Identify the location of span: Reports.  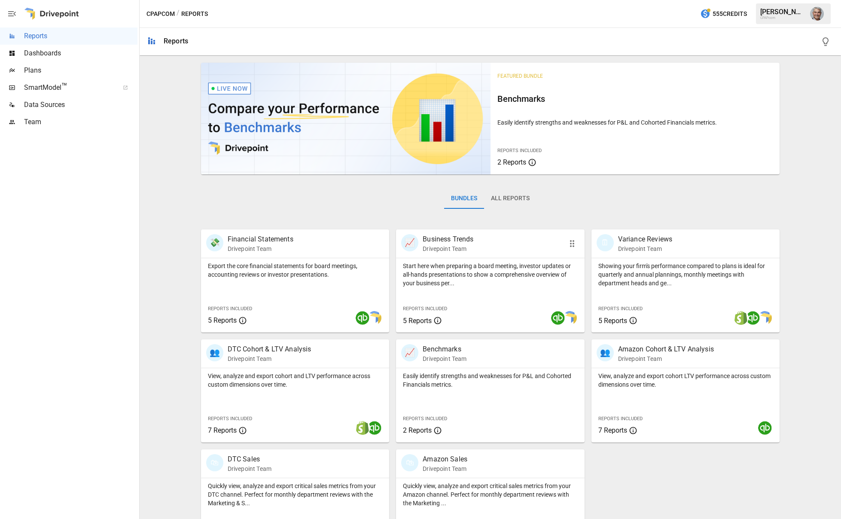
(81, 36).